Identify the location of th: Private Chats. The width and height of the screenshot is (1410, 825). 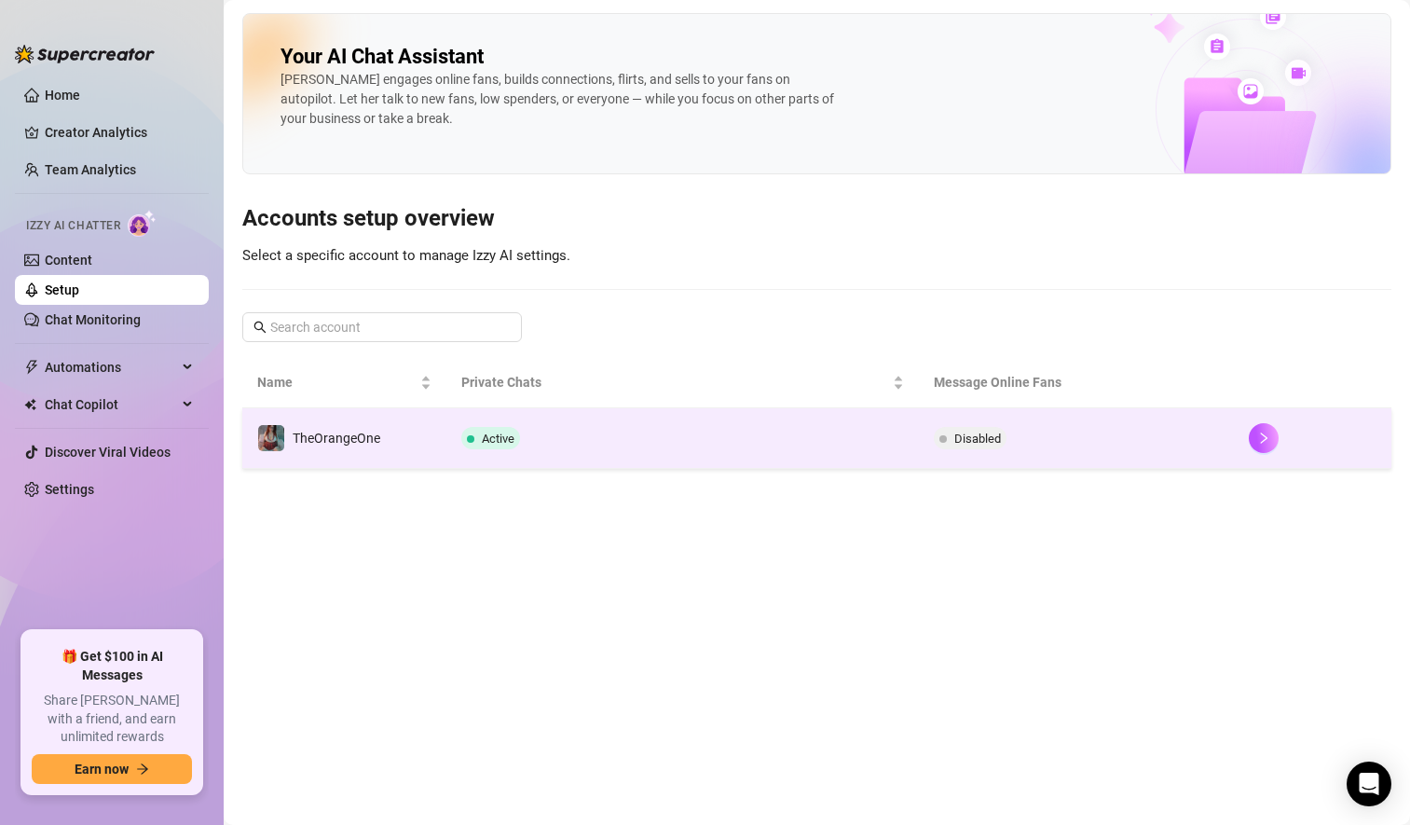
(682, 382).